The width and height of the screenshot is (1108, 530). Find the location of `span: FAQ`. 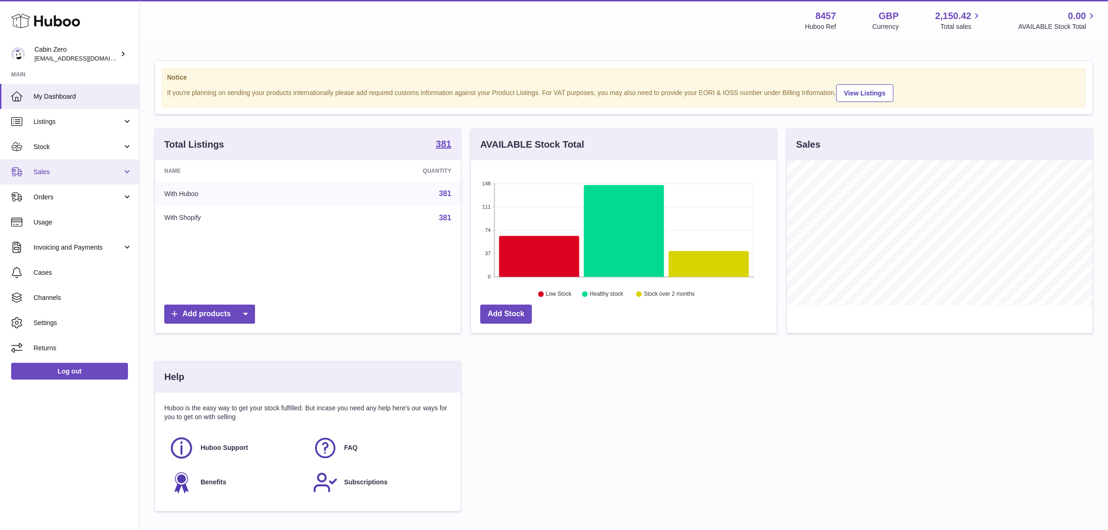

span: FAQ is located at coordinates (351, 447).